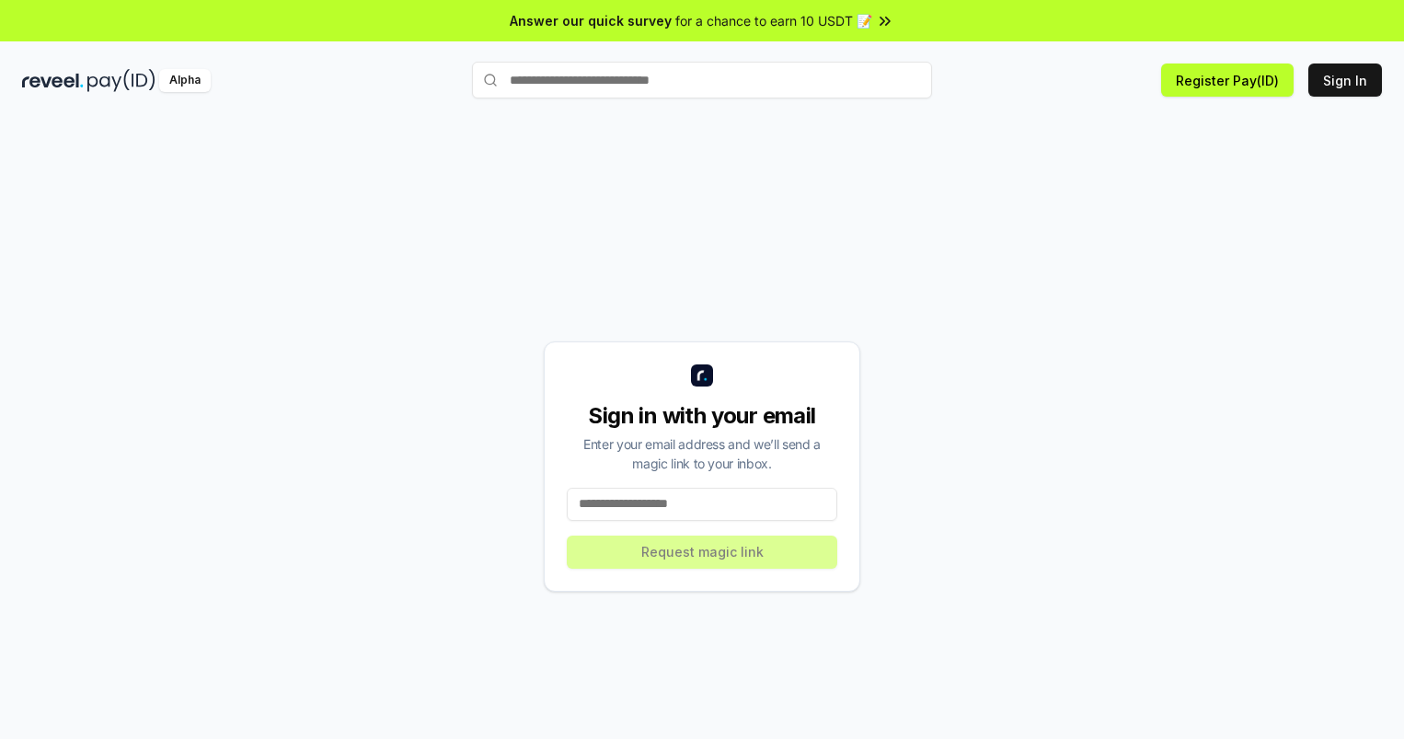 The image size is (1404, 739). I want to click on button: Sign In, so click(1345, 80).